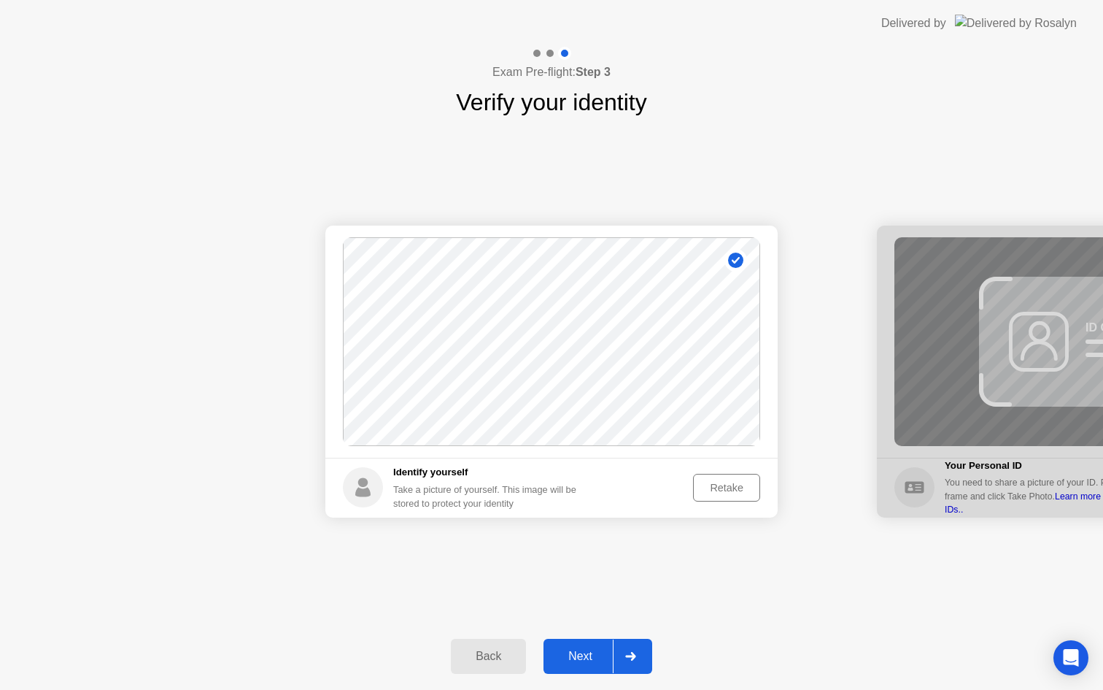  Describe the element at coordinates (598, 656) in the screenshot. I see `button: Next` at that location.